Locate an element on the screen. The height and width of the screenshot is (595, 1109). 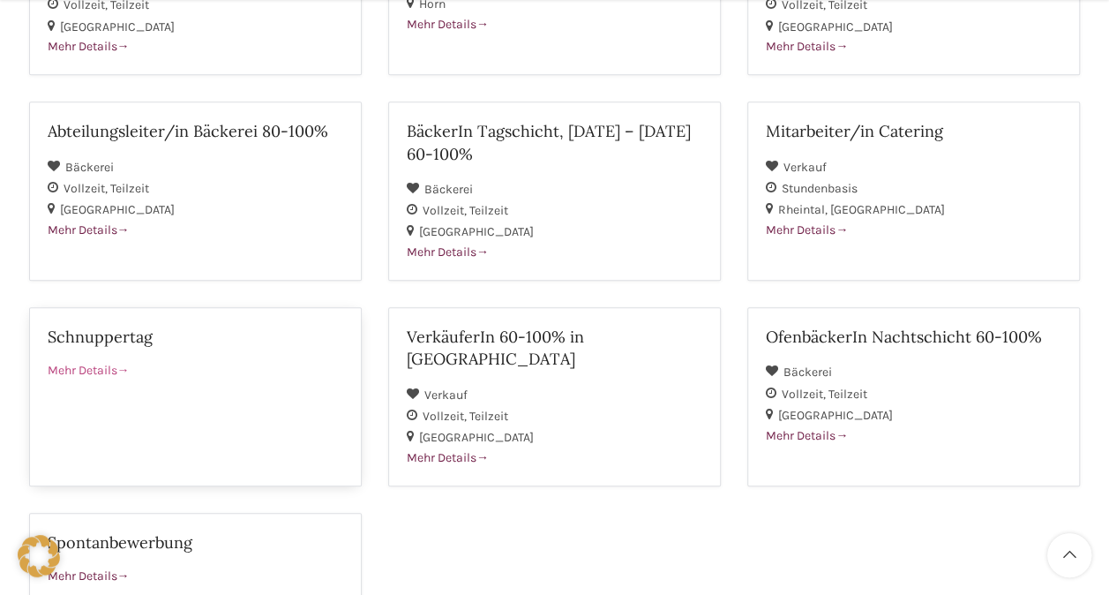
a: Schnuppertag Mehr Details is located at coordinates (195, 396).